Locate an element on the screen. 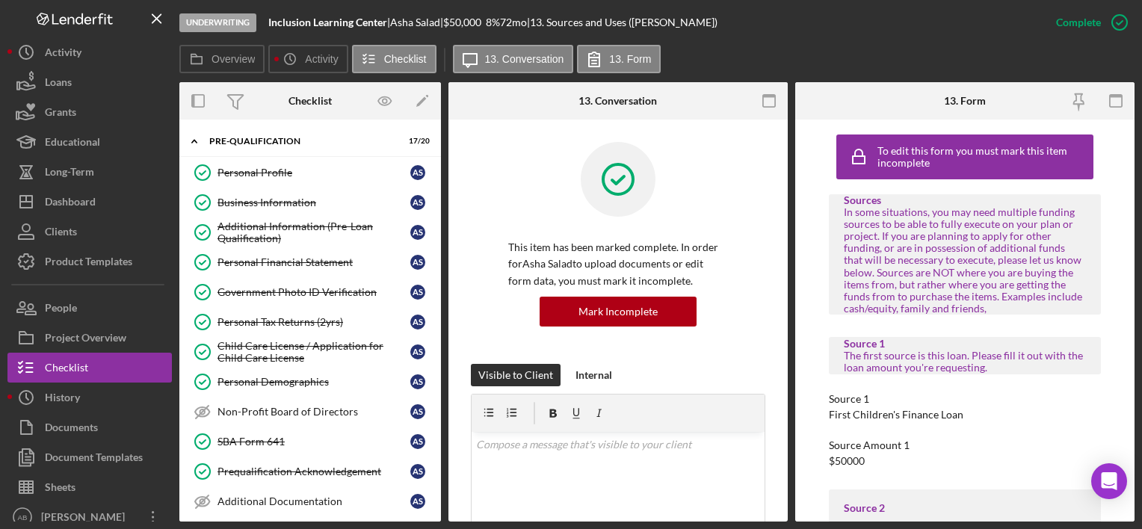  div: Complete is located at coordinates (1079, 22).